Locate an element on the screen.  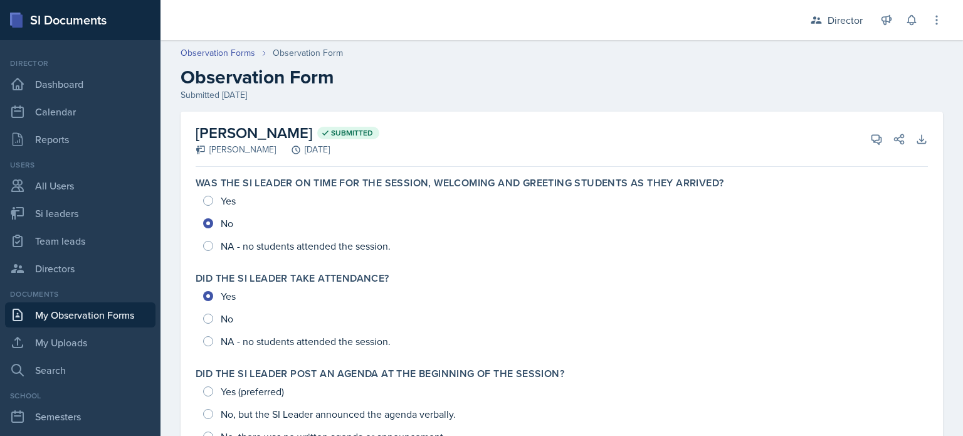
span: Submitted is located at coordinates (352, 133).